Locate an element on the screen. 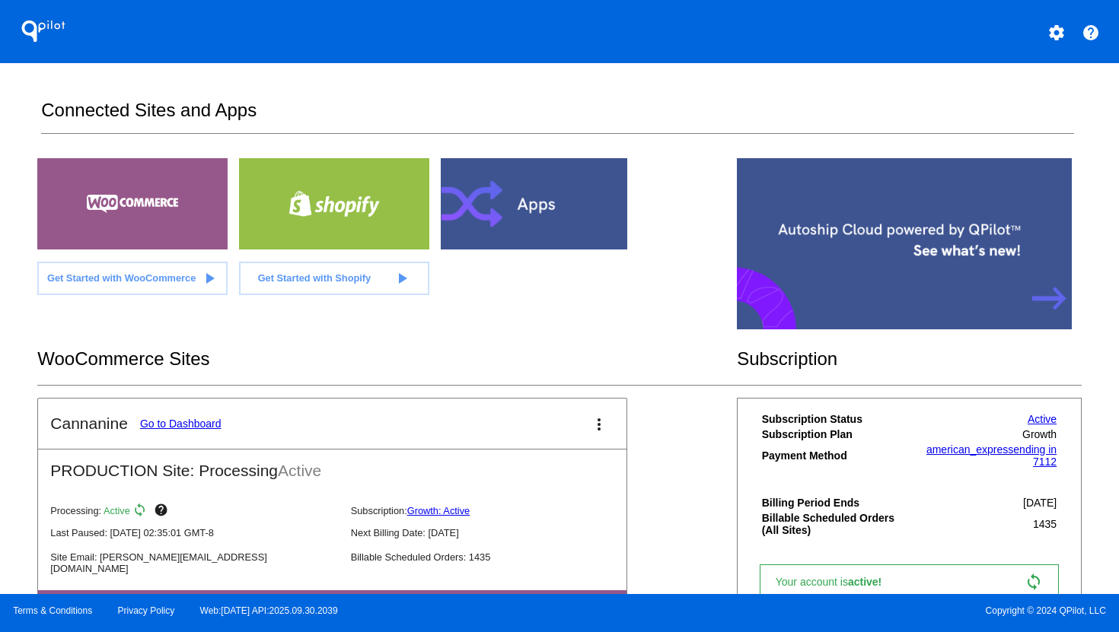 The image size is (1119, 632). span: american_express is located at coordinates (969, 450).